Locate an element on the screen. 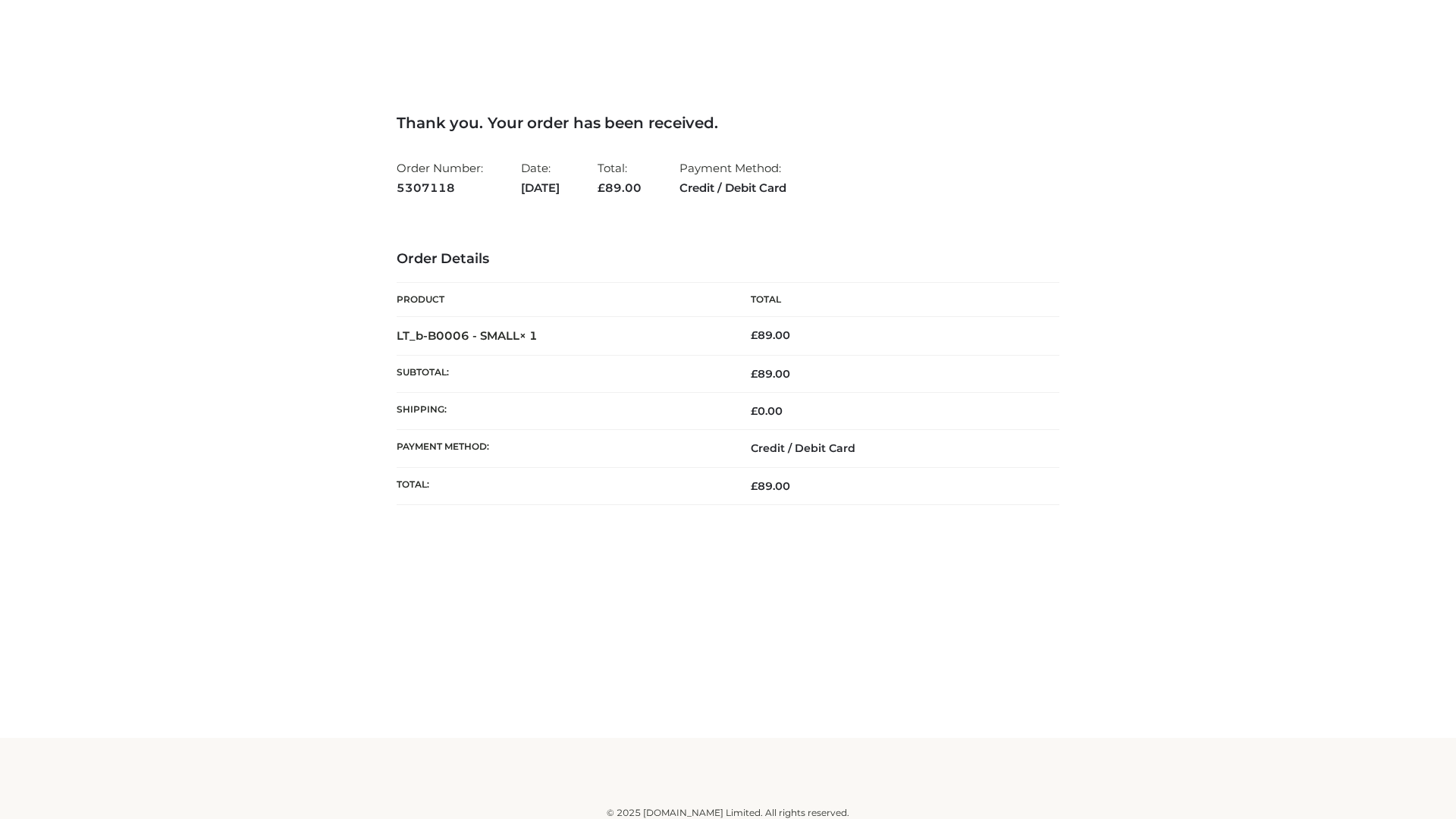 The width and height of the screenshot is (1456, 819). h3: Thank you. Your order has been received. is located at coordinates (728, 123).